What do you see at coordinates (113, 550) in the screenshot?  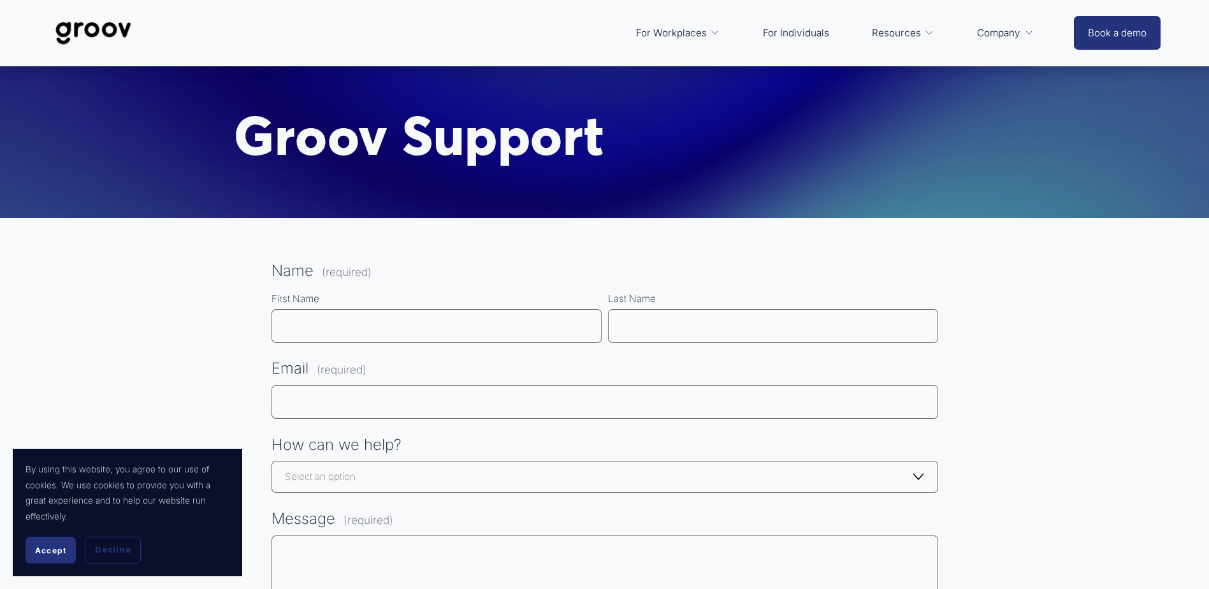 I see `span: Decline` at bounding box center [113, 550].